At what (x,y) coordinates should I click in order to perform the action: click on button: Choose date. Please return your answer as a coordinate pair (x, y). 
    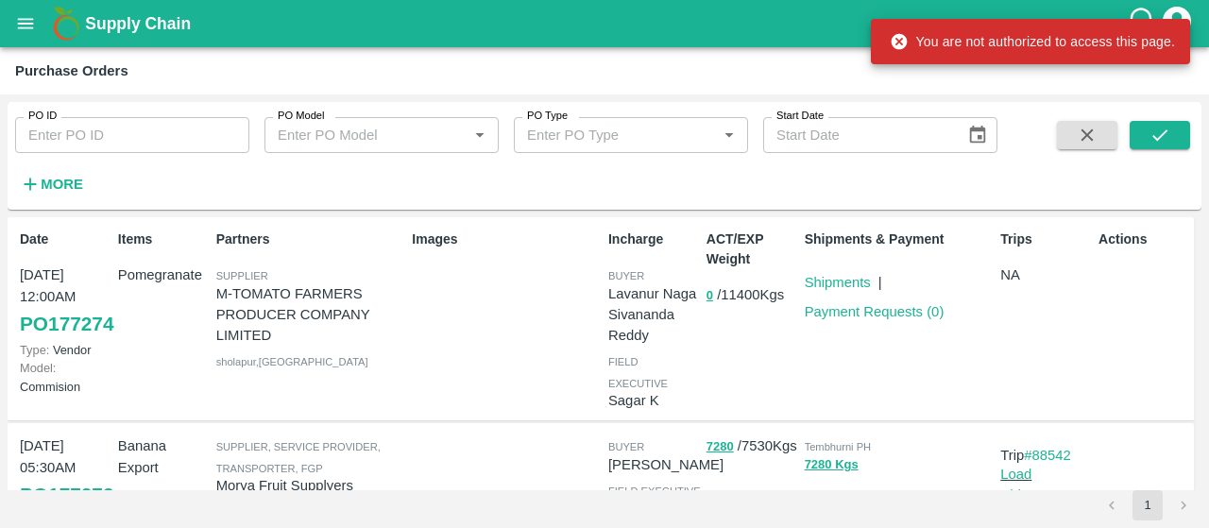
    Looking at the image, I should click on (978, 135).